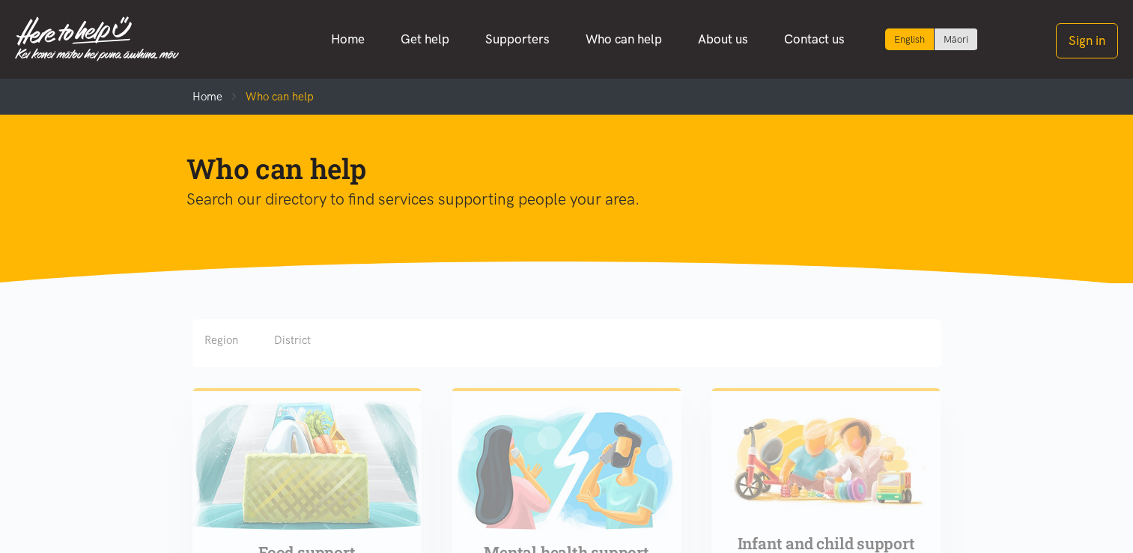 This screenshot has width=1133, height=553. Describe the element at coordinates (910, 39) in the screenshot. I see `div: Current language` at that location.